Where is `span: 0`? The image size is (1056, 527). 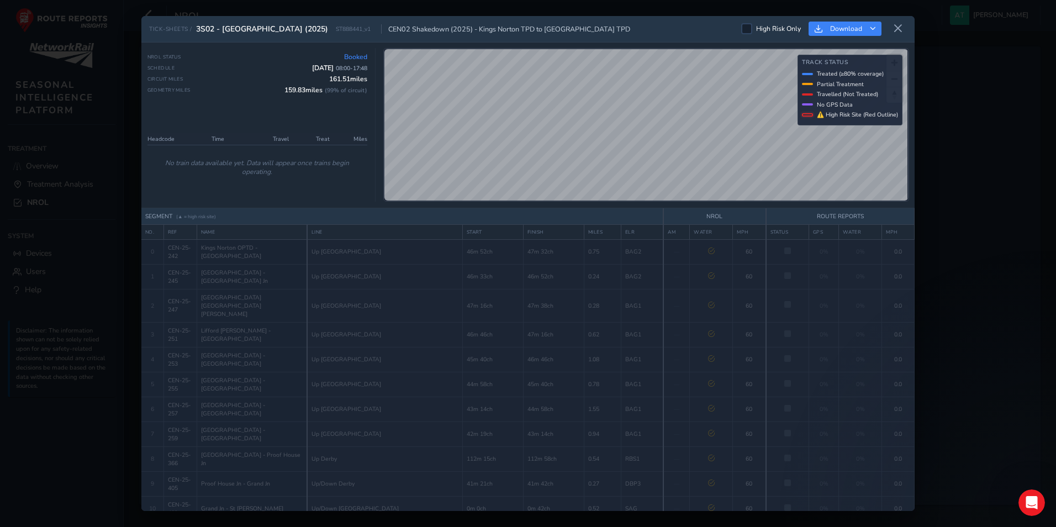
span: 0 is located at coordinates (152, 251).